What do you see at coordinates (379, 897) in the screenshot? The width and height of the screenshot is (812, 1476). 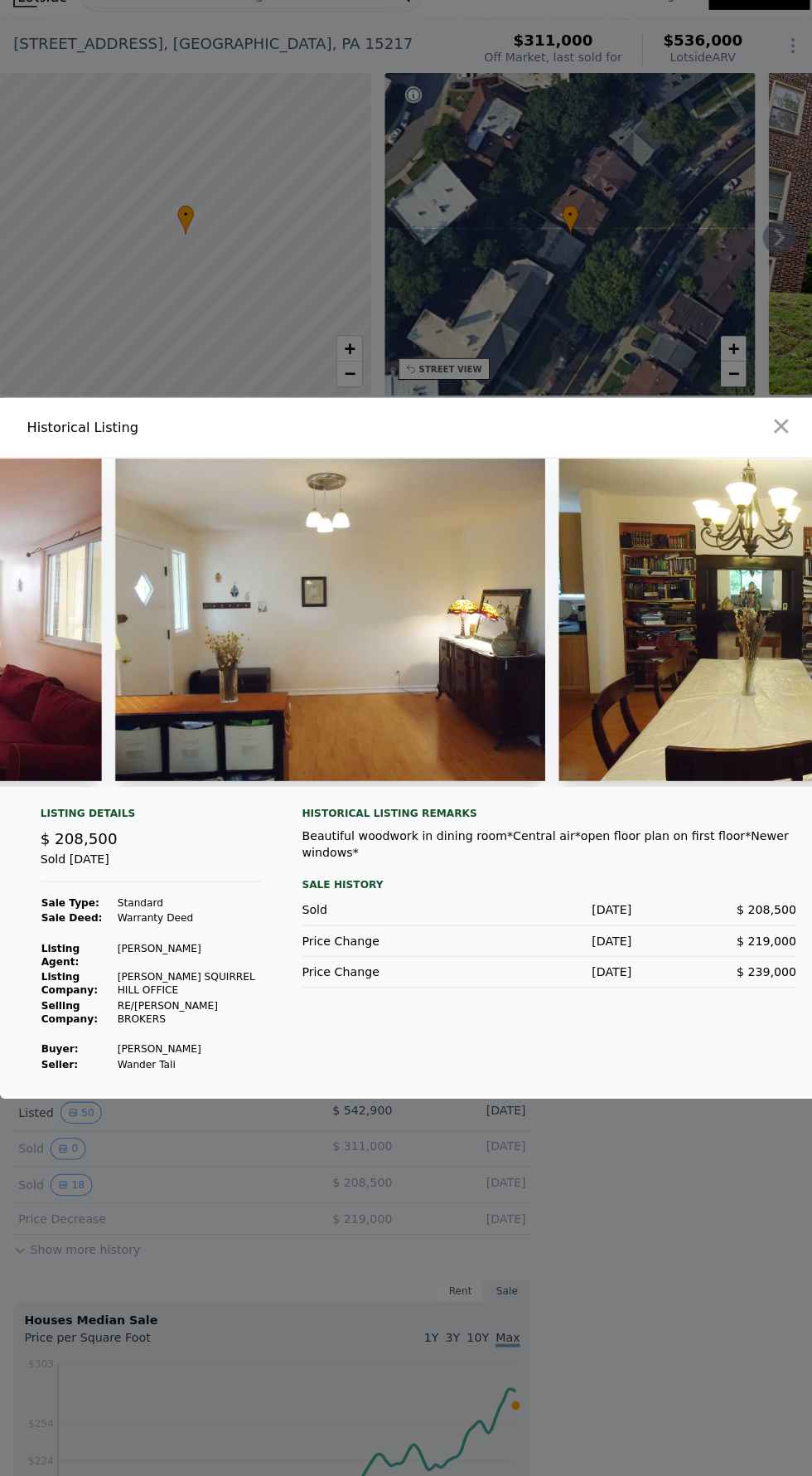 I see `div: Sold` at bounding box center [379, 897].